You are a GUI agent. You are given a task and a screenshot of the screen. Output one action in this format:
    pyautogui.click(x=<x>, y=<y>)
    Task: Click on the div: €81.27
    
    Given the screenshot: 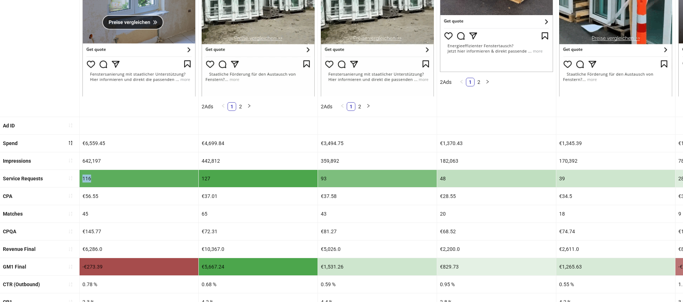 What is the action you would take?
    pyautogui.click(x=377, y=231)
    